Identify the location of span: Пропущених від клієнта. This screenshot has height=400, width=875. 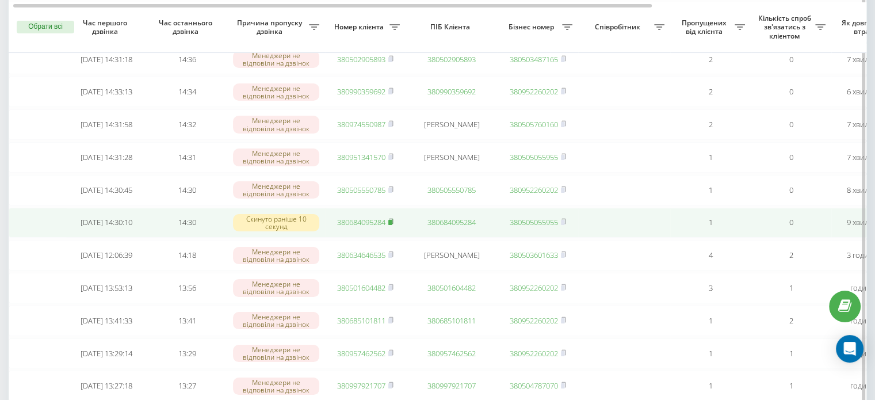
(705, 27).